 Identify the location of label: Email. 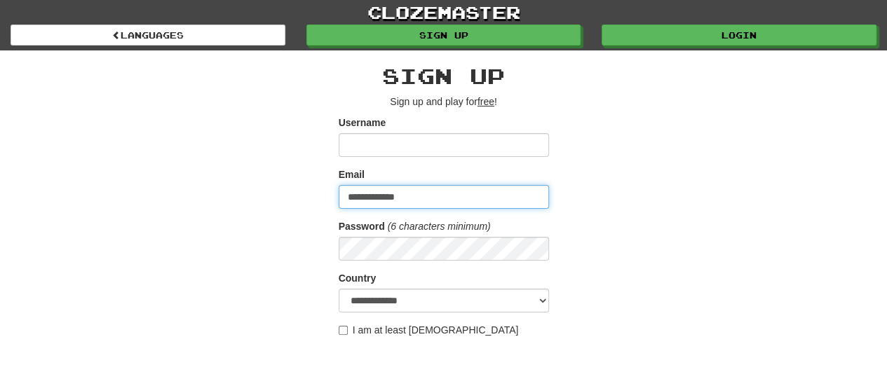
(351, 175).